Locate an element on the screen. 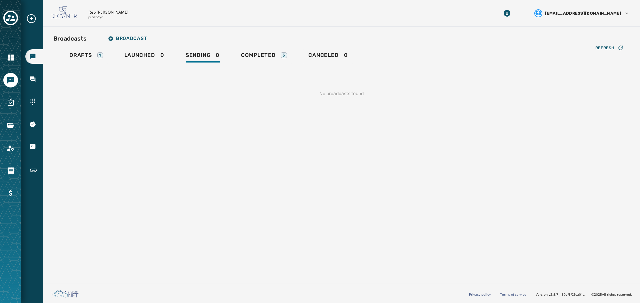 This screenshot has width=640, height=303. a: Navigate to Keywords & Responders is located at coordinates (34, 147).